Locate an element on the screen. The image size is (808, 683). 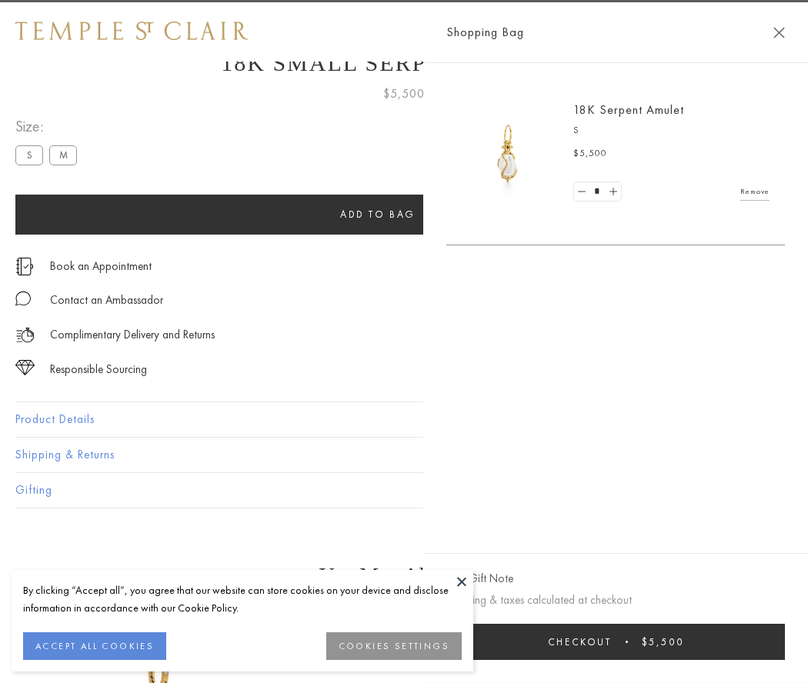
button: Add Gift Note is located at coordinates (479, 579).